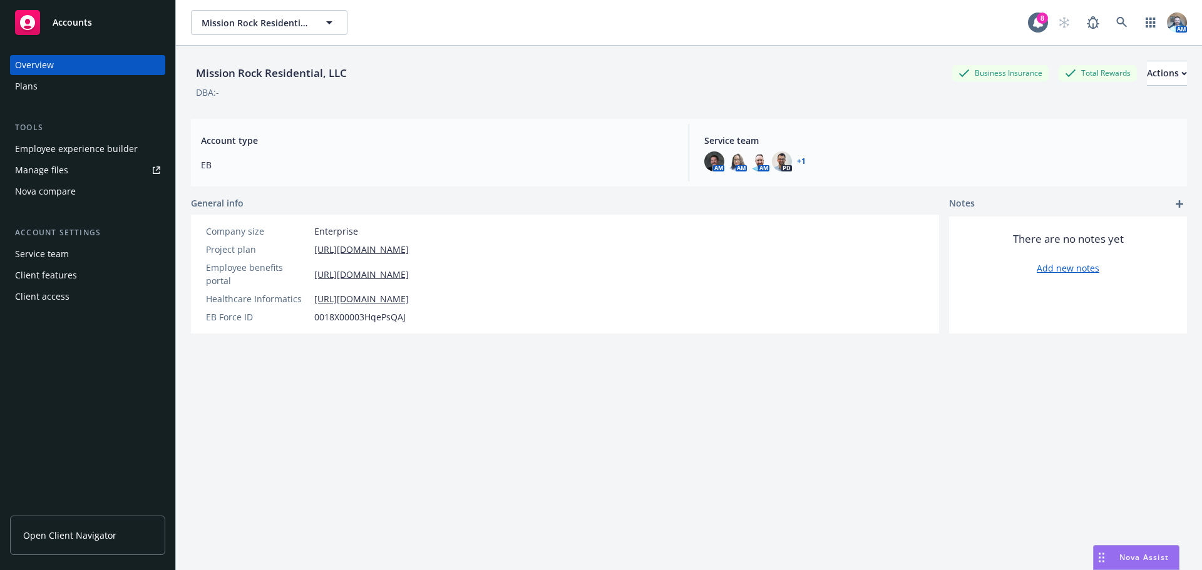 The width and height of the screenshot is (1202, 570). Describe the element at coordinates (257, 299) in the screenshot. I see `div: Healthcare Informatics` at that location.